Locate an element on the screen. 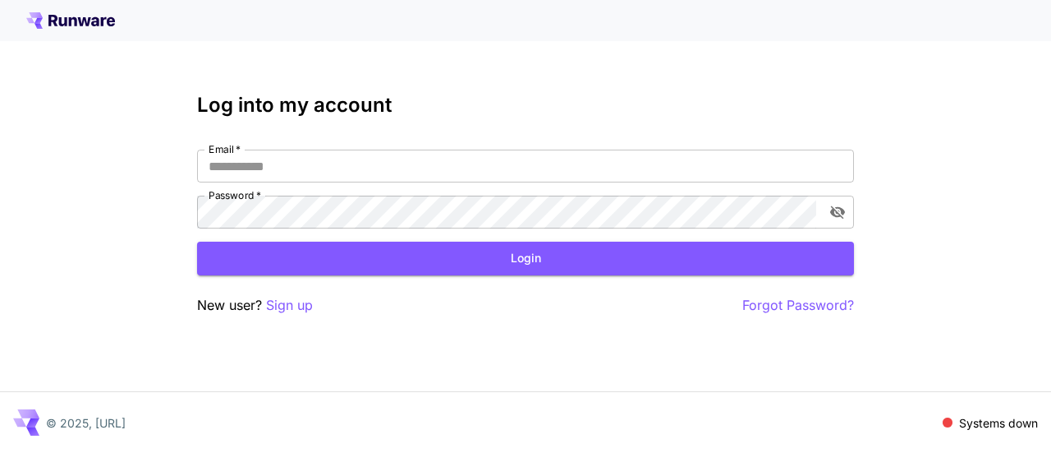 This screenshot has width=1051, height=453. p: Sign up is located at coordinates (289, 305).